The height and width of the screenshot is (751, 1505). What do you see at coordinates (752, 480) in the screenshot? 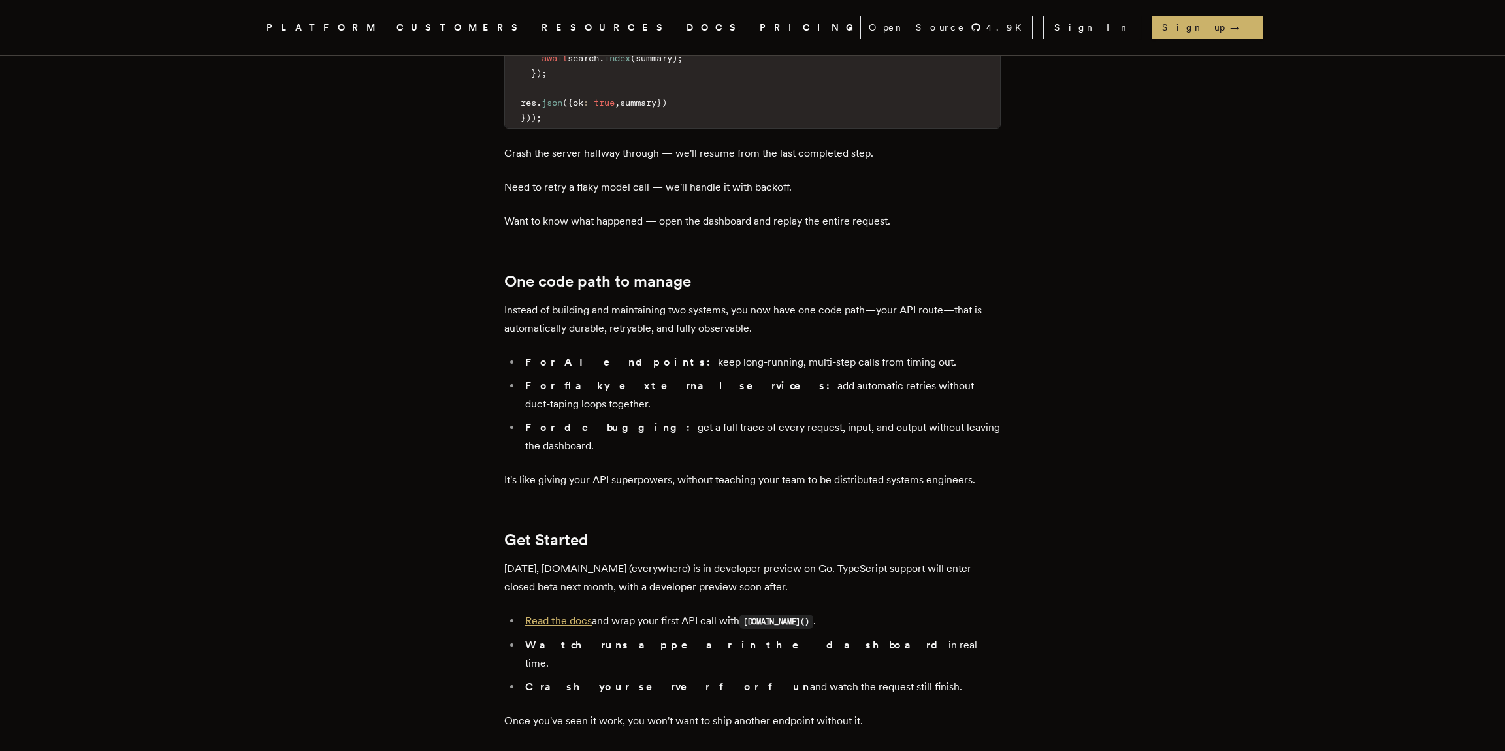
I see `p: It's like giving your API superpowers, without teaching your team to be distributed systems engin...` at bounding box center [752, 480].